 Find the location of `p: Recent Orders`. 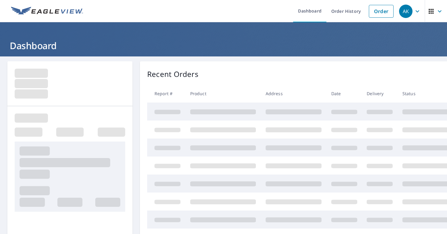

p: Recent Orders is located at coordinates (173, 74).